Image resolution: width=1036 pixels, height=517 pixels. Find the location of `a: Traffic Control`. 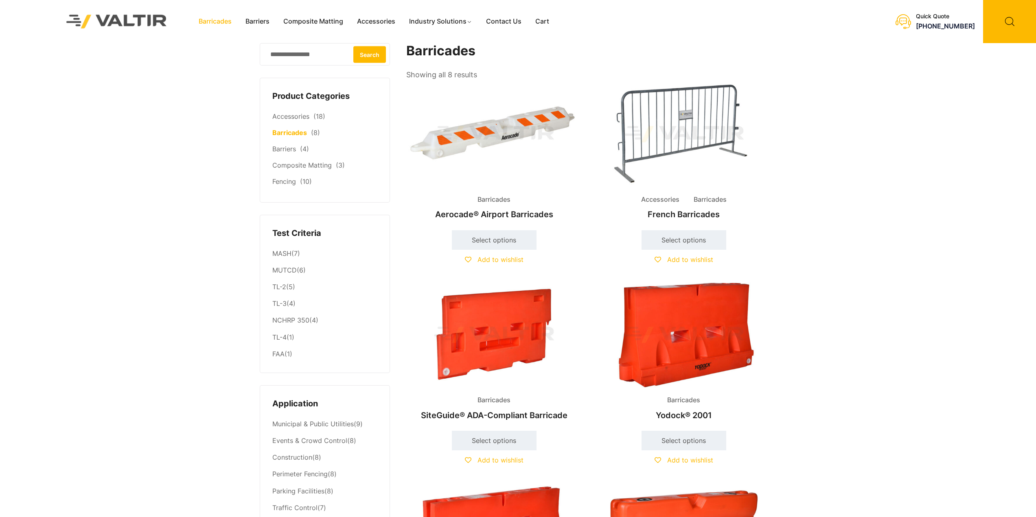

a: Traffic Control is located at coordinates (295, 508).